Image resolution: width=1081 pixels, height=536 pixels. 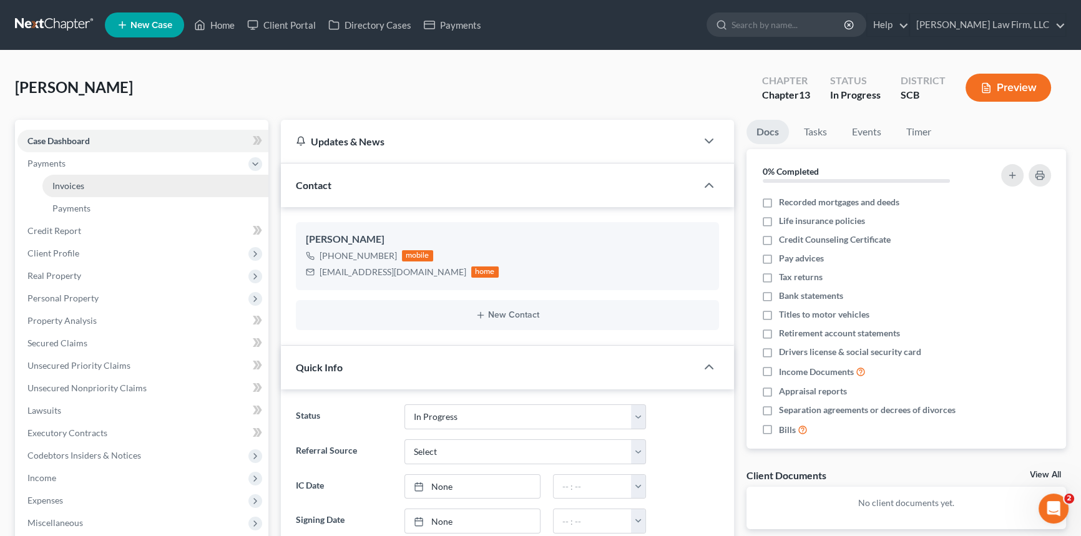 I want to click on button: New Contact, so click(x=507, y=315).